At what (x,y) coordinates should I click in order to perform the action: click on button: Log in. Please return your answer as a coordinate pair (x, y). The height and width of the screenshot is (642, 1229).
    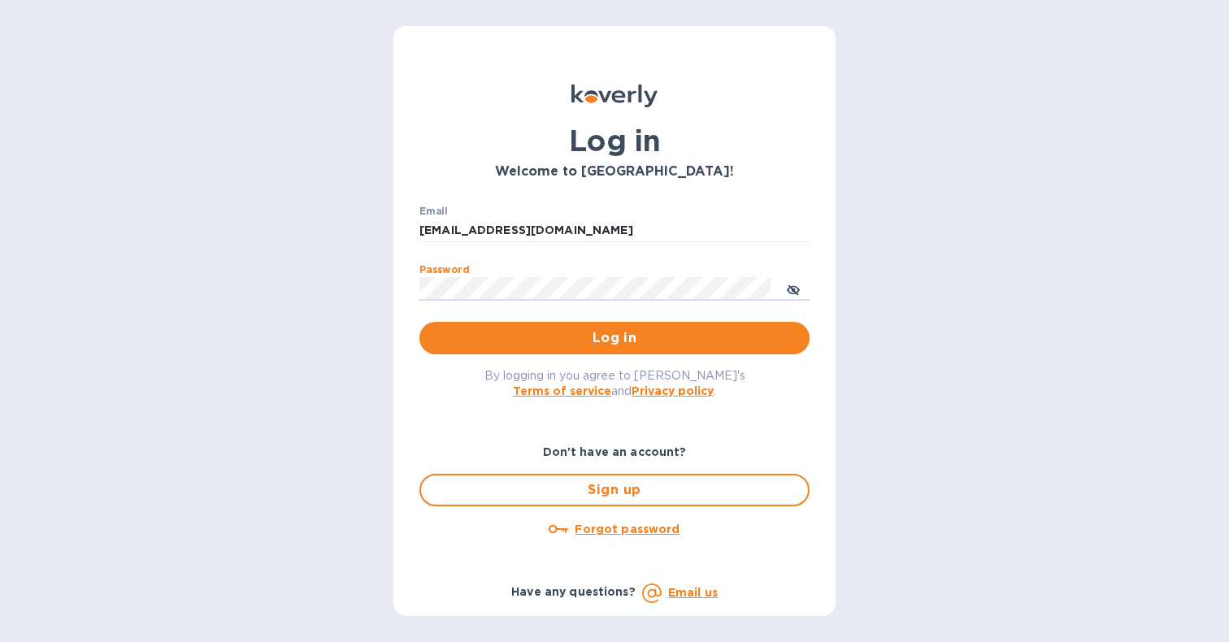
    Looking at the image, I should click on (614, 338).